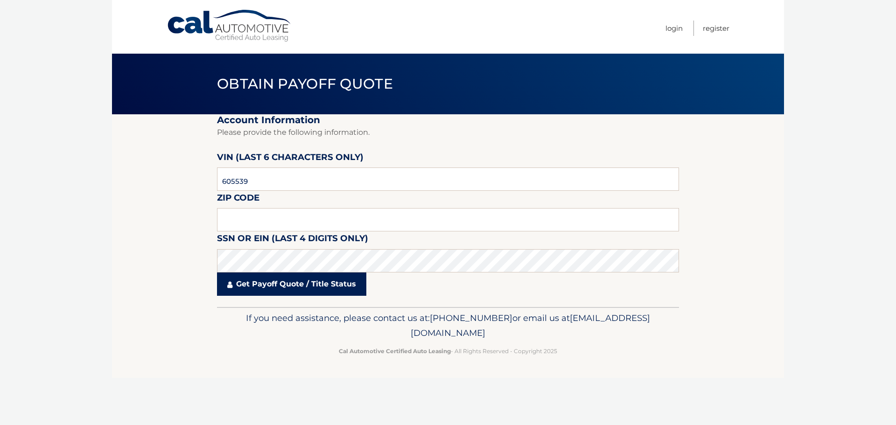  What do you see at coordinates (448, 133) in the screenshot?
I see `p: Please provide the following information.` at bounding box center [448, 133].